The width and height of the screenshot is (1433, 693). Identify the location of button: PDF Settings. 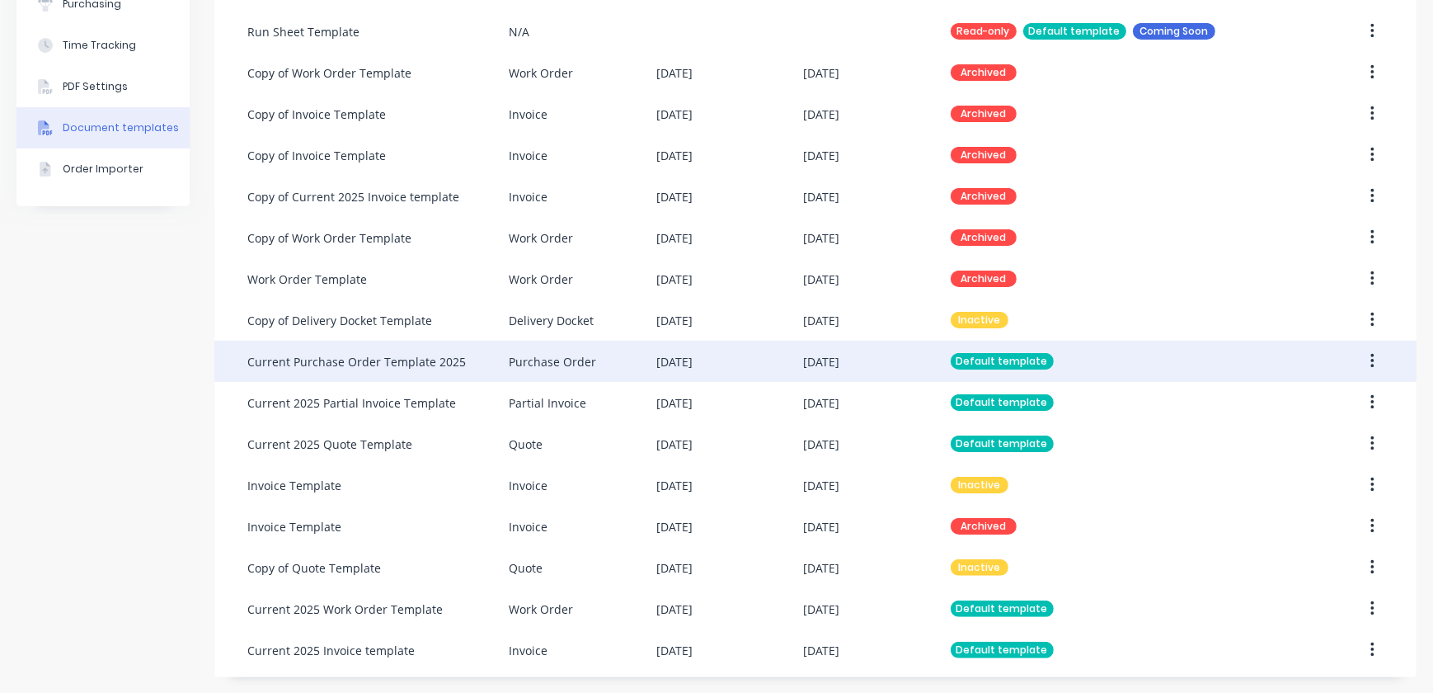
(103, 87).